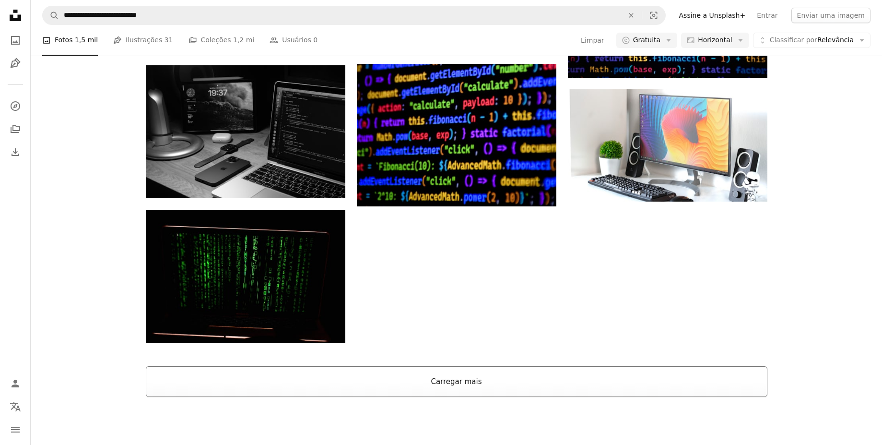  What do you see at coordinates (715, 40) in the screenshot?
I see `button: Horizontal` at bounding box center [715, 40].